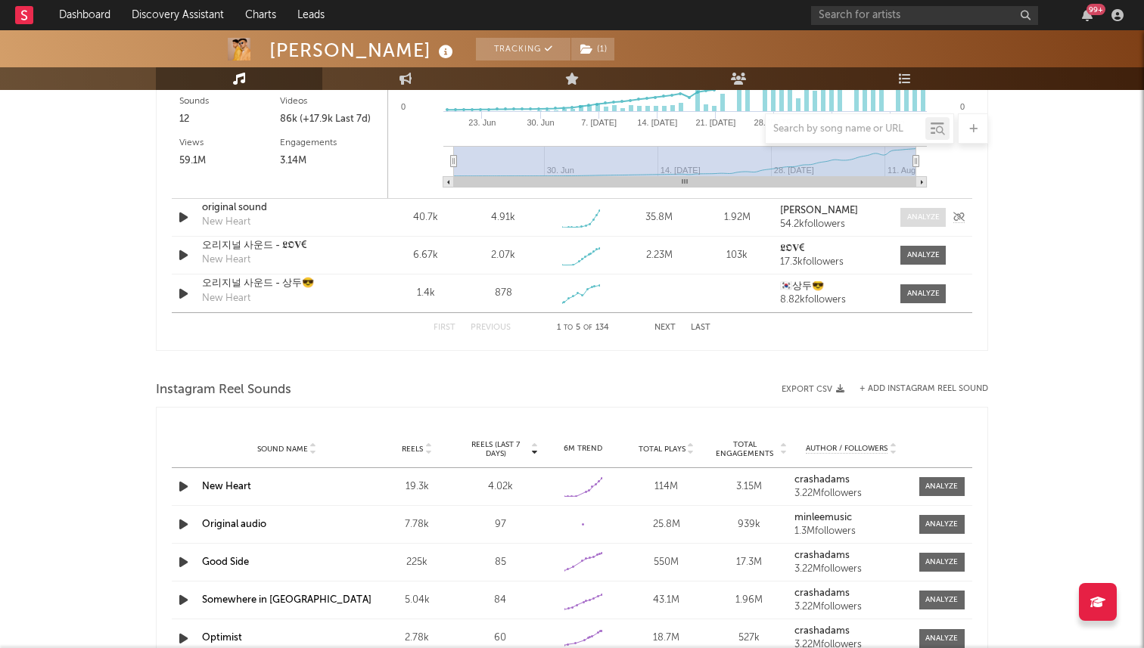 The height and width of the screenshot is (648, 1144). I want to click on a: Original audio, so click(234, 524).